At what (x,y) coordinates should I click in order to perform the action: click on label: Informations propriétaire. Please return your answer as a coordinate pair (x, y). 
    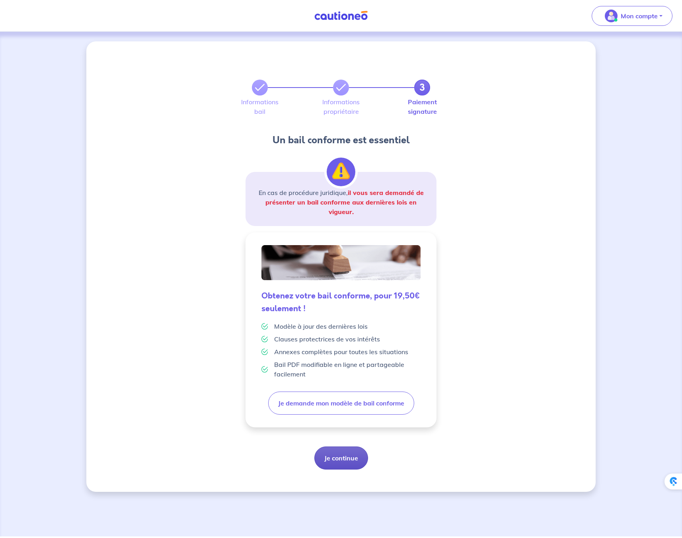
    Looking at the image, I should click on (341, 107).